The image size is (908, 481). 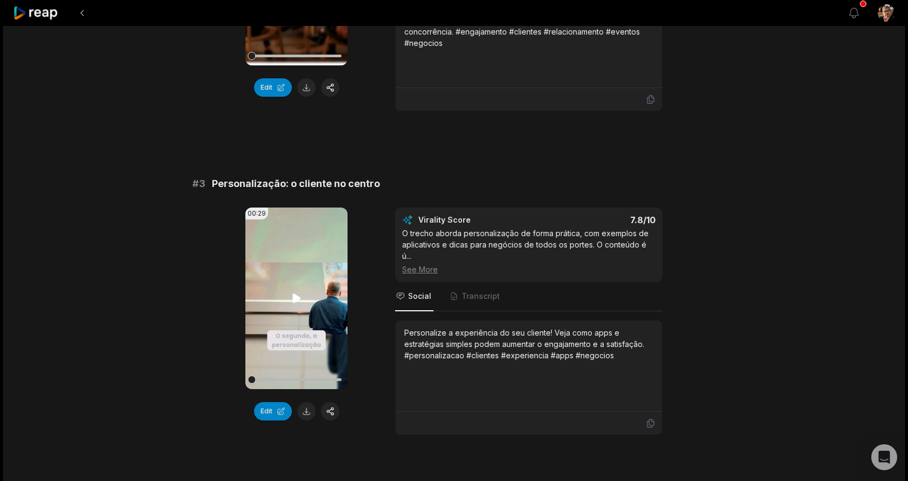 I want to click on div: See More, so click(x=529, y=269).